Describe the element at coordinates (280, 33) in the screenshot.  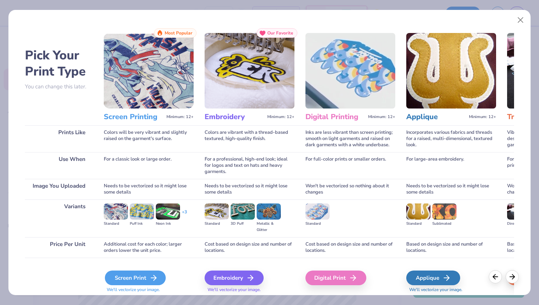
I see `span: Our Favorite` at that location.